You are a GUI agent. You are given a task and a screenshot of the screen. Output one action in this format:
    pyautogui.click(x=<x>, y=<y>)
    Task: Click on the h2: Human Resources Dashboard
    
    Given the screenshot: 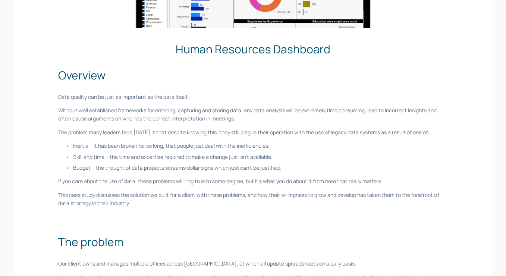 What is the action you would take?
    pyautogui.click(x=253, y=49)
    